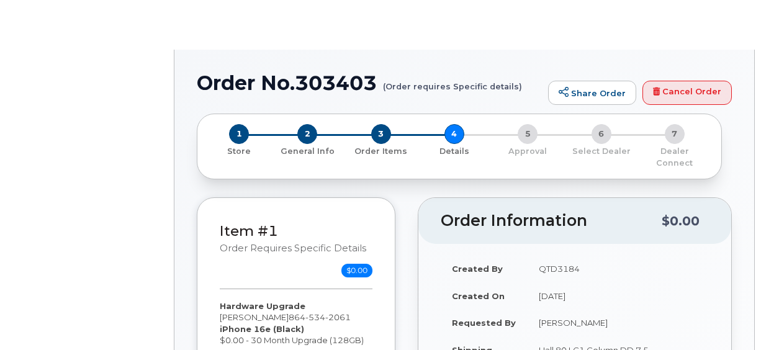 This screenshot has width=761, height=350. What do you see at coordinates (477, 269) in the screenshot?
I see `strong: Created By` at bounding box center [477, 269].